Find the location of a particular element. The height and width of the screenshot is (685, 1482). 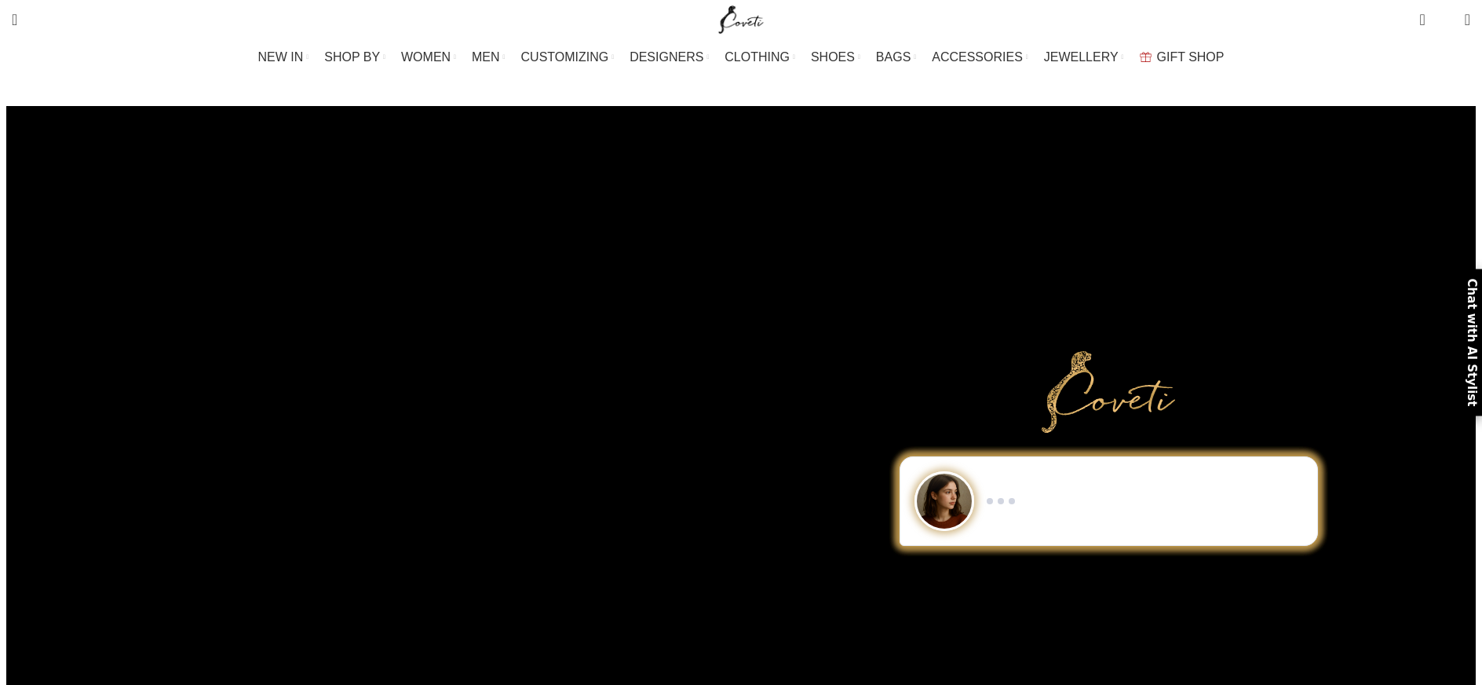

img: GiftBag is located at coordinates (1146, 57).